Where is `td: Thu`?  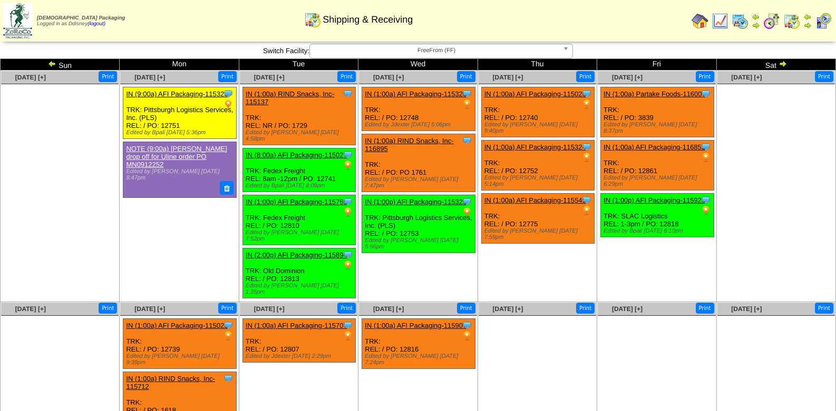
td: Thu is located at coordinates (537, 65).